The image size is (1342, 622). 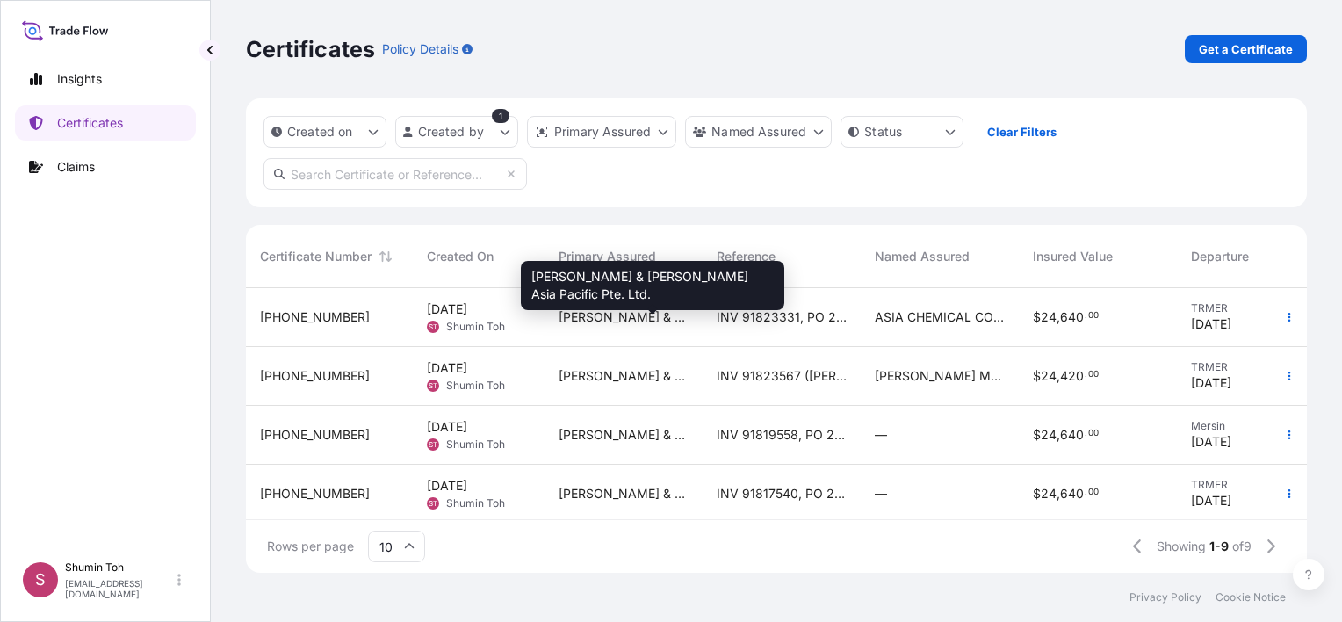 I want to click on span: Departure, so click(x=1220, y=256).